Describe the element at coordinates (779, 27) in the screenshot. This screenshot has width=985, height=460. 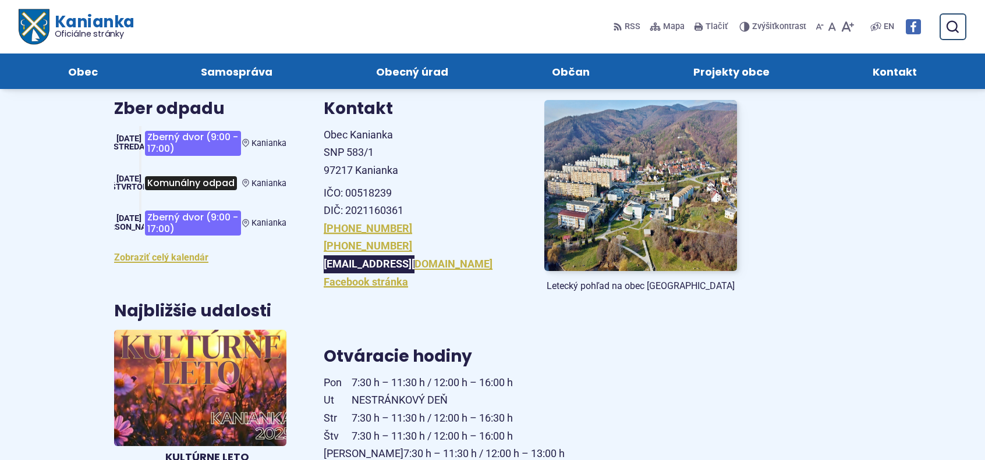
I see `span: kontrast` at that location.